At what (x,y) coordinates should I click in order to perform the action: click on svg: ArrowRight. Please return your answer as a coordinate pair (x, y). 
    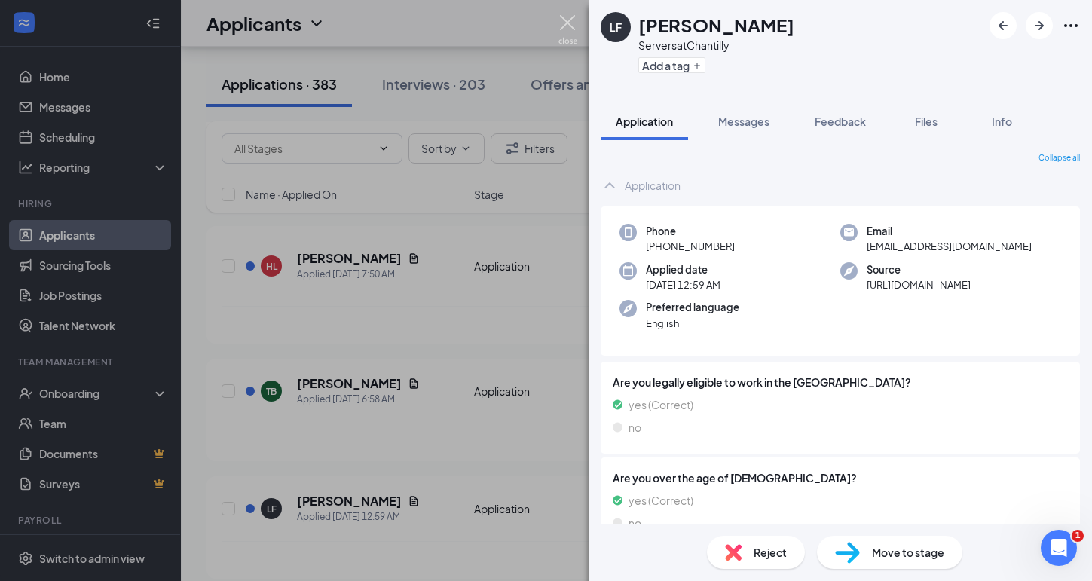
    Looking at the image, I should click on (1039, 26).